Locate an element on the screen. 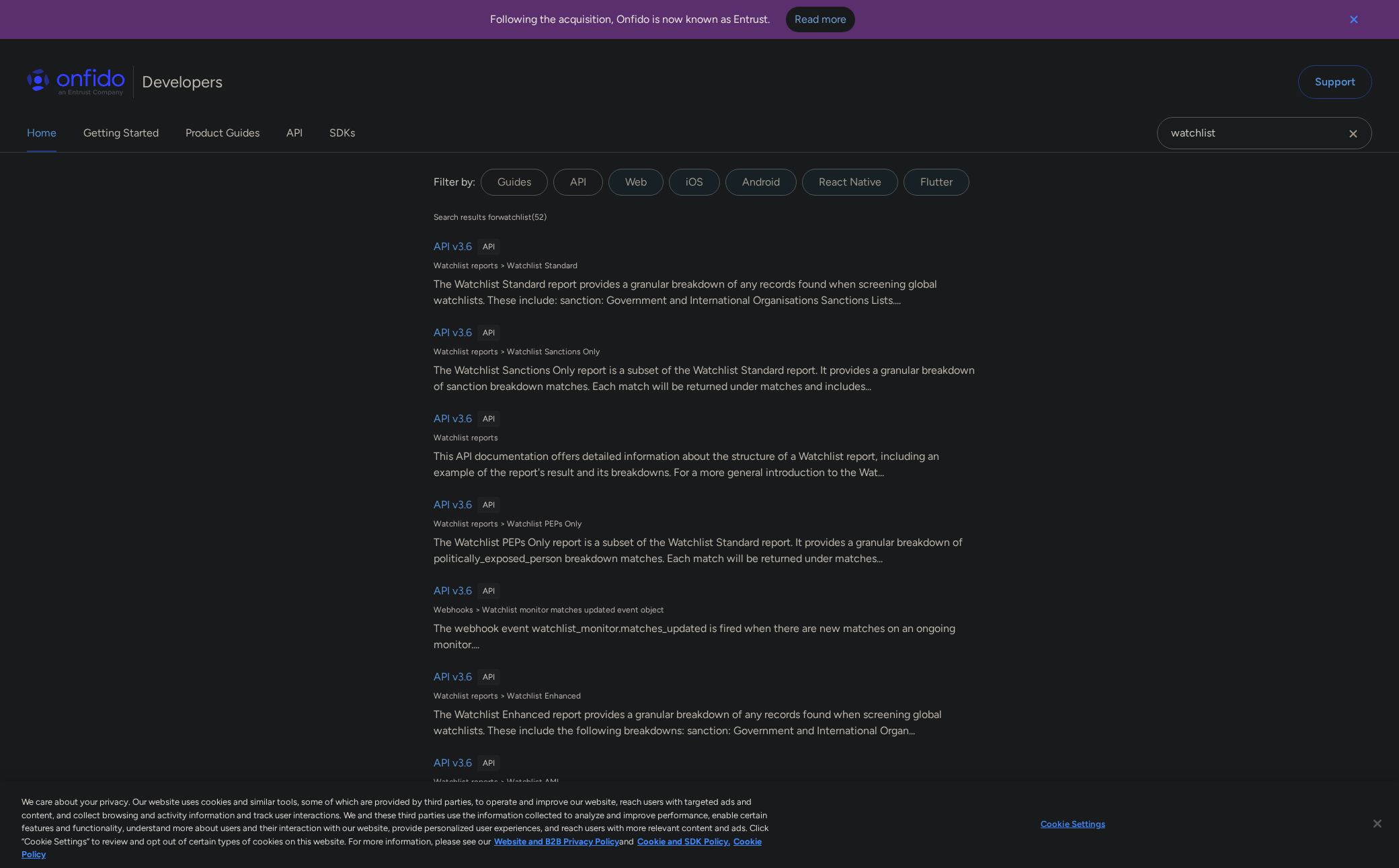  a: Product Guides is located at coordinates (223, 133).